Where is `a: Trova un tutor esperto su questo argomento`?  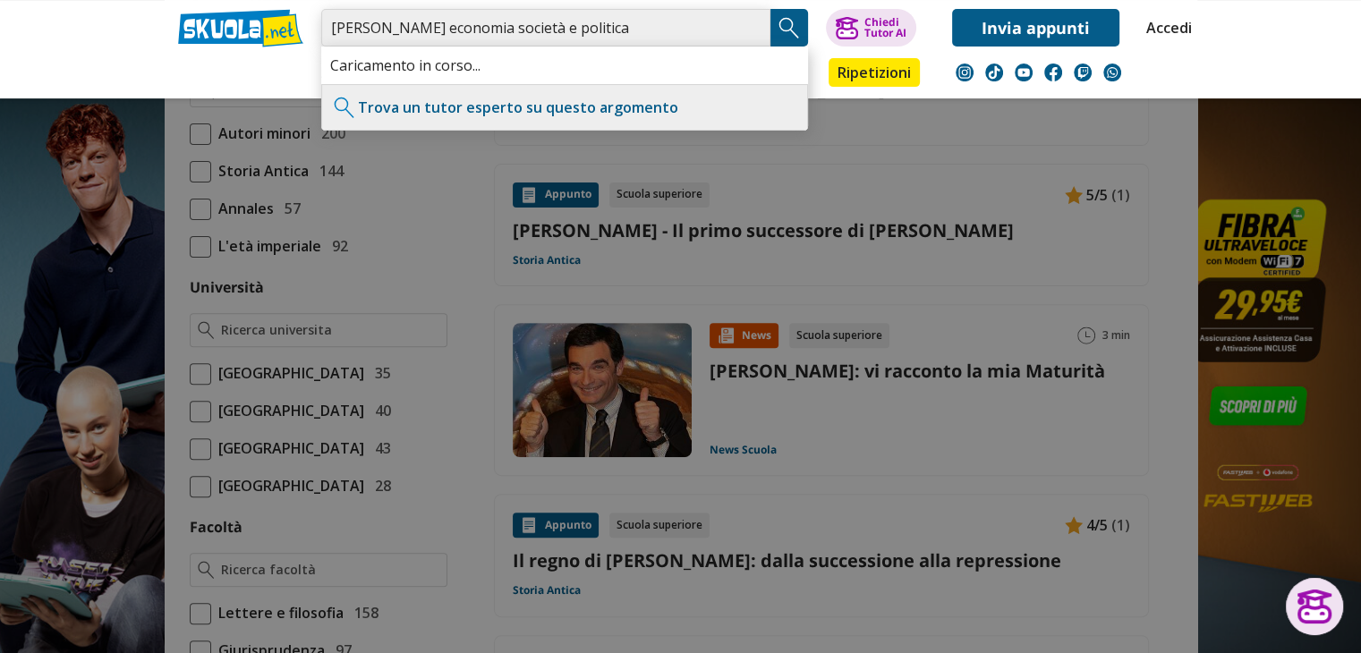
a: Trova un tutor esperto su questo argomento is located at coordinates (518, 107).